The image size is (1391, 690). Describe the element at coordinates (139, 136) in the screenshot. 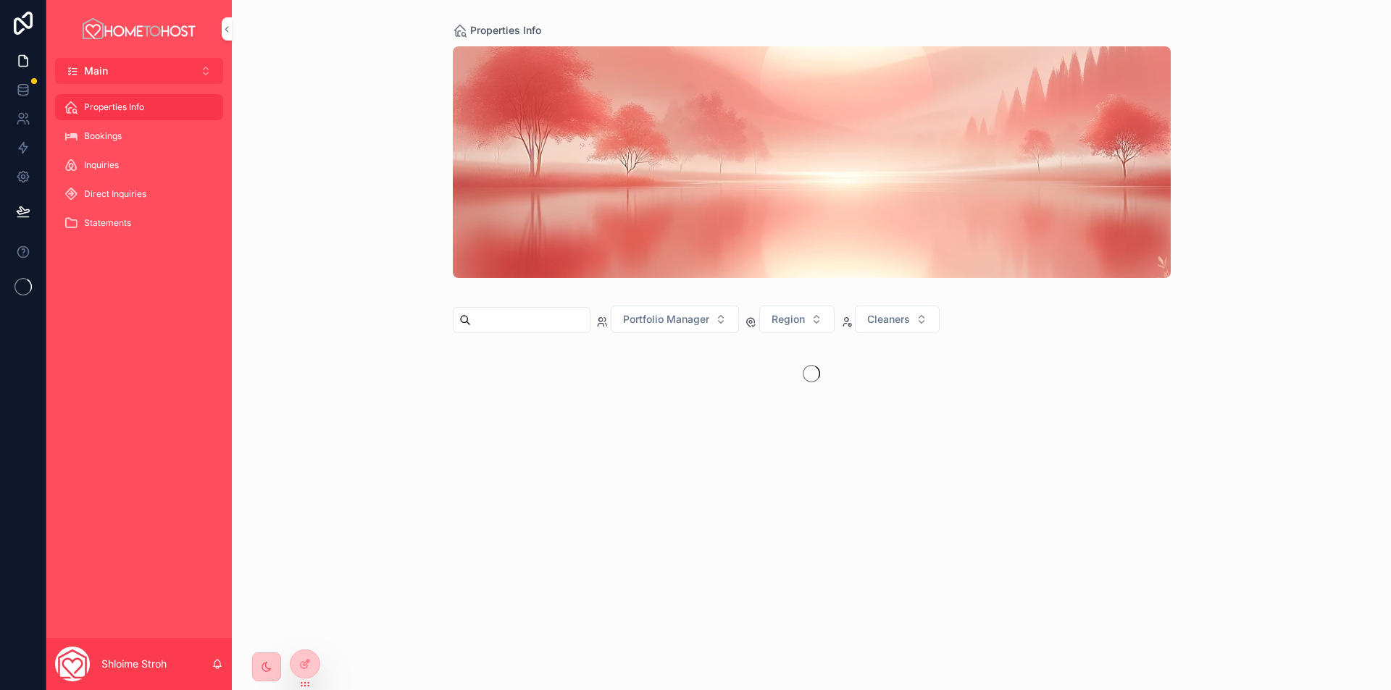

I see `a: Bookings` at that location.